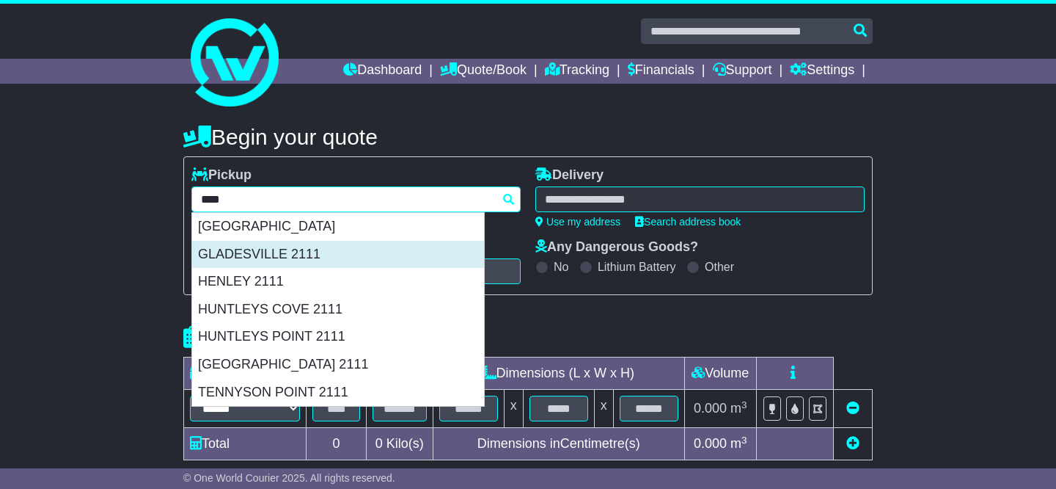 This screenshot has width=1056, height=489. I want to click on div: HENLEY 2111, so click(338, 282).